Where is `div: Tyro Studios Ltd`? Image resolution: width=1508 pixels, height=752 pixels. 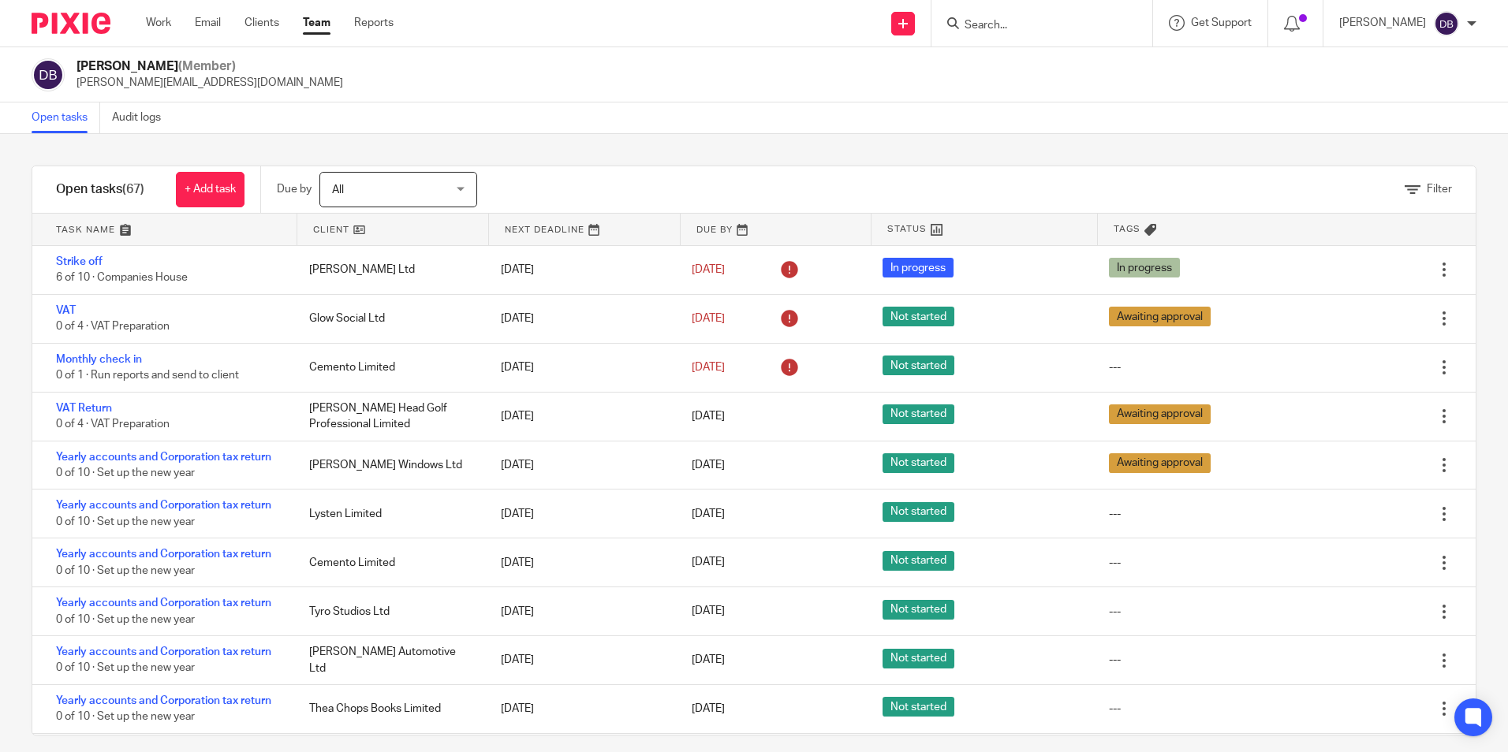
div: Tyro Studios Ltd is located at coordinates (389, 612).